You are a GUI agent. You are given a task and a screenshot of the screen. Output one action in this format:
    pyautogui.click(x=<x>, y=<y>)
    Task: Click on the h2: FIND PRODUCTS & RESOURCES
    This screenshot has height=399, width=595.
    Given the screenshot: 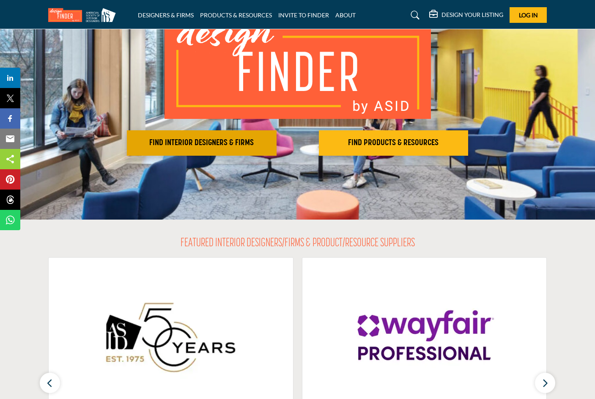 What is the action you would take?
    pyautogui.click(x=394, y=143)
    